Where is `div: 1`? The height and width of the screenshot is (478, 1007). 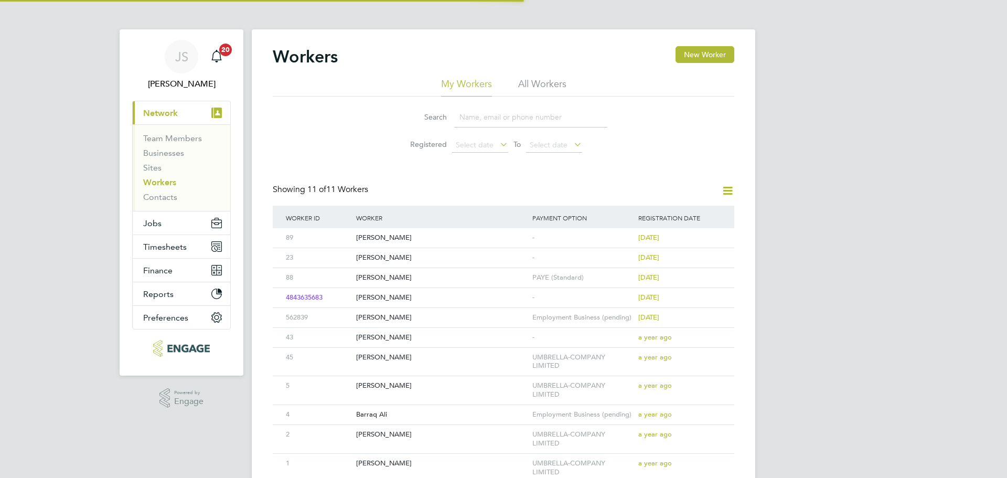
div: 1 is located at coordinates (318, 463).